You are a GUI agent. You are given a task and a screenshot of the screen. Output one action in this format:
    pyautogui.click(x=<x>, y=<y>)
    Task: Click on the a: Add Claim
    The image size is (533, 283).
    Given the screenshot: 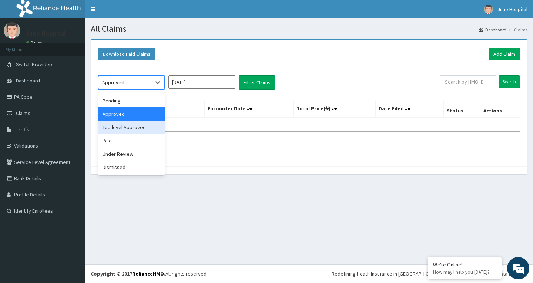 What is the action you would take?
    pyautogui.click(x=505, y=54)
    